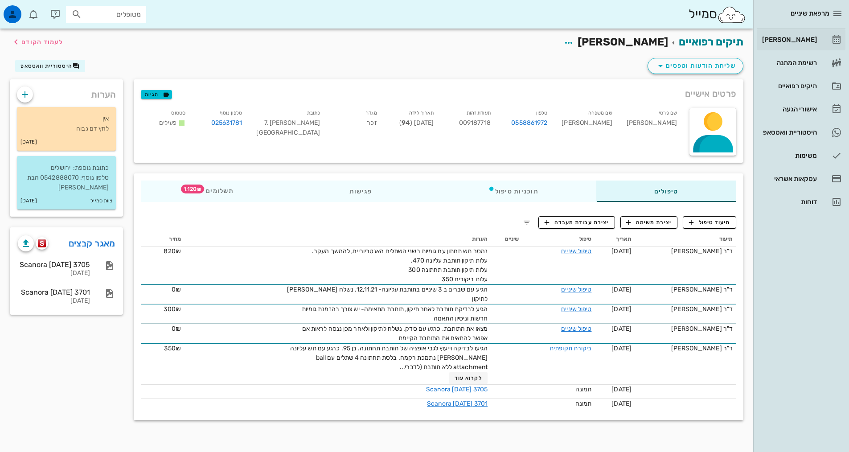 This screenshot has width=849, height=452. Describe the element at coordinates (92, 243) in the screenshot. I see `a: מאגר קבצים` at that location.